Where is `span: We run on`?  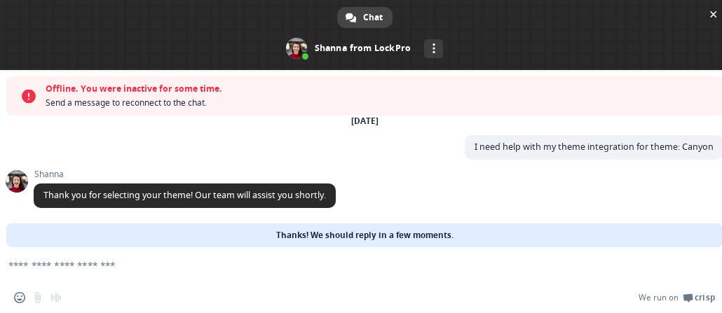
span: We run on is located at coordinates (658, 298).